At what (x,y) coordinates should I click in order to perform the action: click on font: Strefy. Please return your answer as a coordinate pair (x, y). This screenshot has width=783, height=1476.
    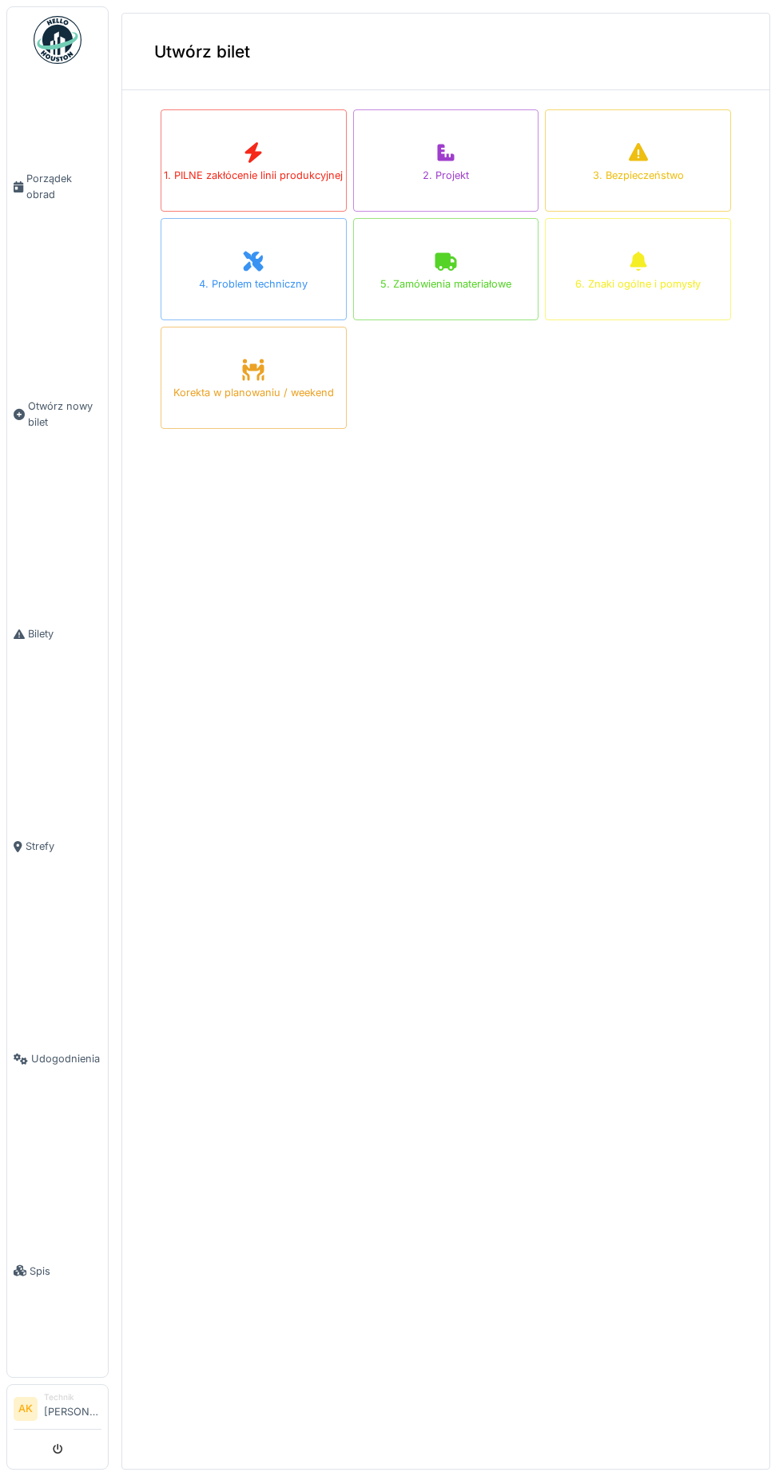
    Looking at the image, I should click on (40, 846).